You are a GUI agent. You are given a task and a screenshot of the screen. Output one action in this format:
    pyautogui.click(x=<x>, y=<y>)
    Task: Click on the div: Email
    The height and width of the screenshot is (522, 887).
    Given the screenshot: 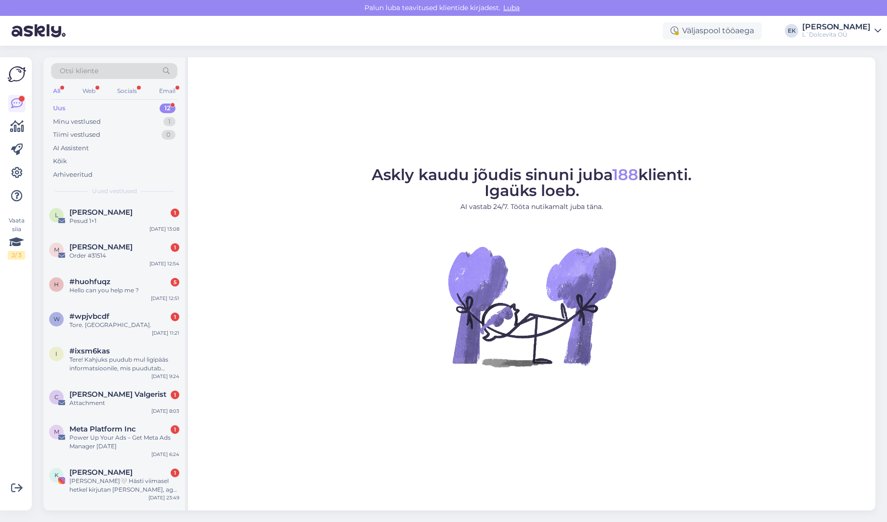 What is the action you would take?
    pyautogui.click(x=167, y=91)
    